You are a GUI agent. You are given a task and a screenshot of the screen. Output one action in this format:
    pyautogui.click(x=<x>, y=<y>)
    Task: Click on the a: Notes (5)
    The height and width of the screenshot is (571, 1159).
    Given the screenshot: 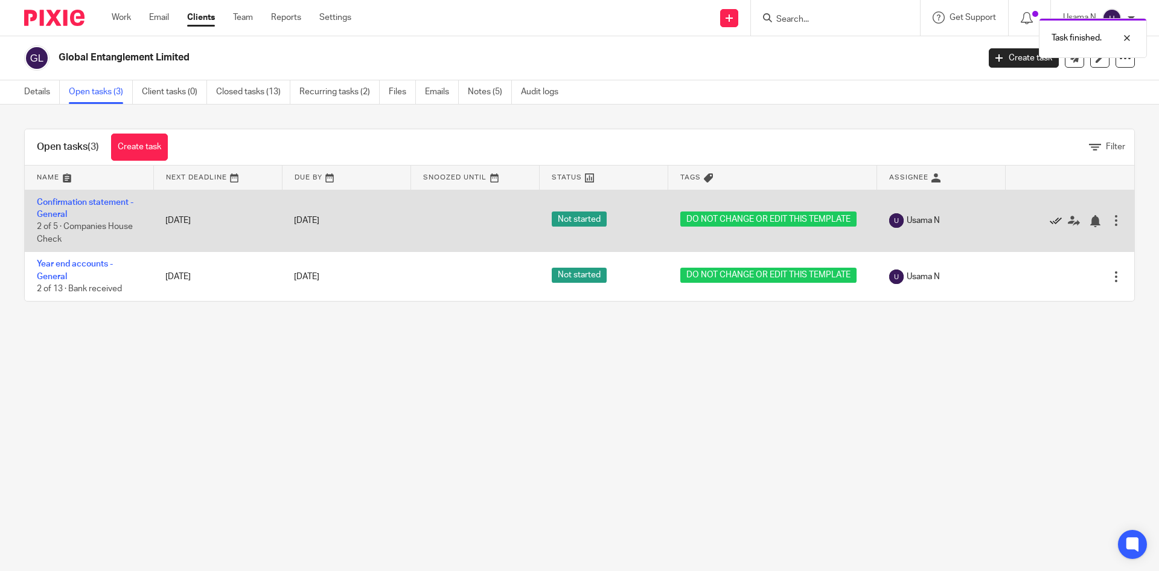 What is the action you would take?
    pyautogui.click(x=490, y=92)
    